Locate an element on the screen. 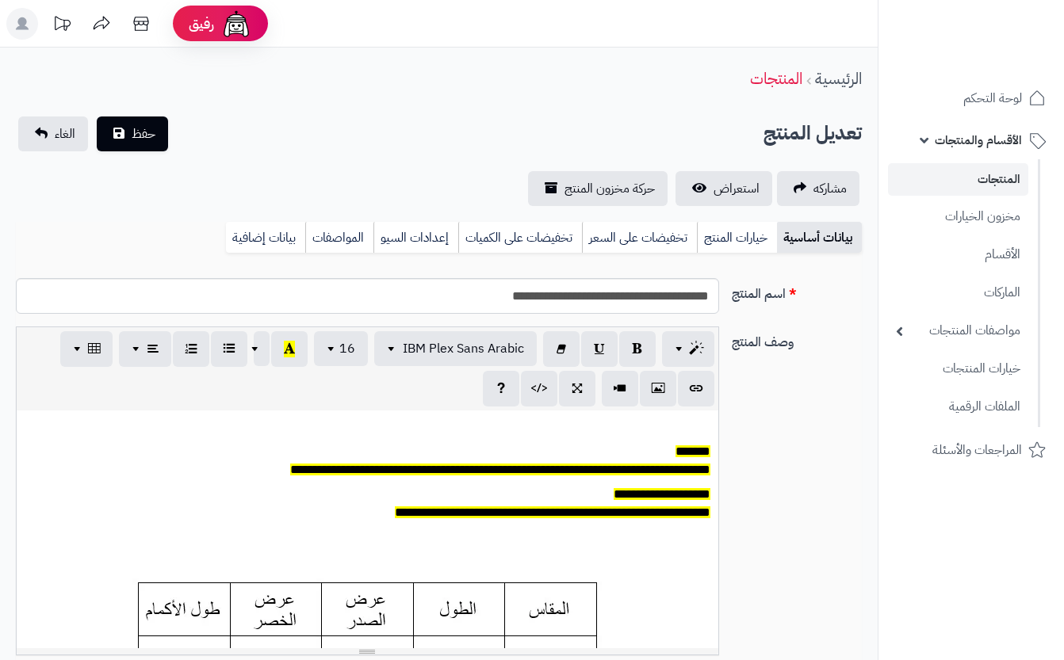 The width and height of the screenshot is (1064, 660). h2: تعديل المنتج is located at coordinates (813, 133).